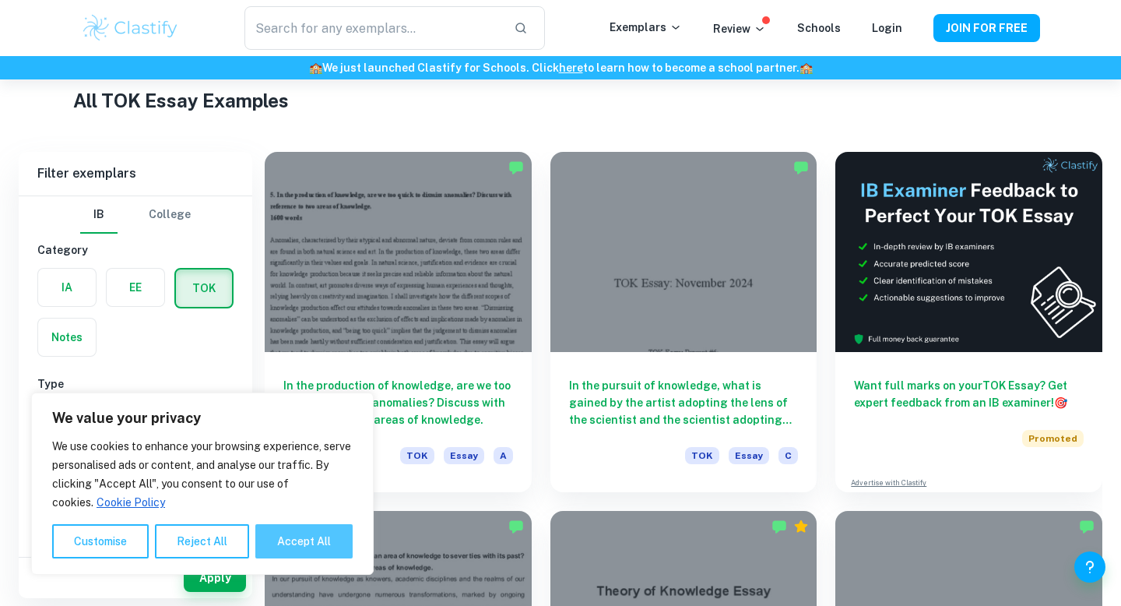 The image size is (1121, 606). What do you see at coordinates (204, 288) in the screenshot?
I see `button: TOK` at bounding box center [204, 288].